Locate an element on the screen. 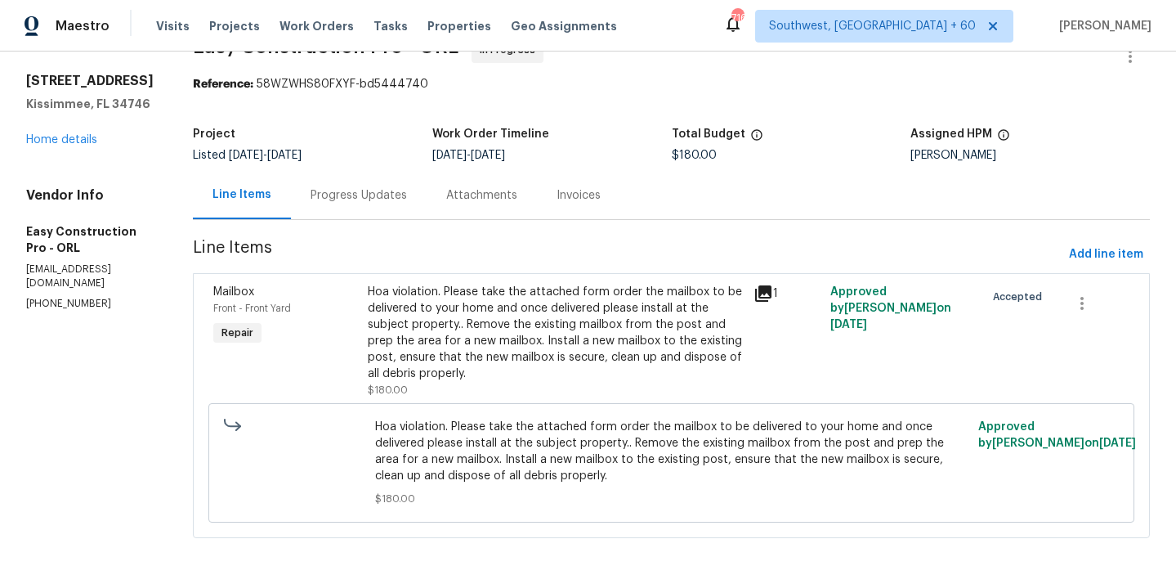  h5: Easy Construction Pro - ORL is located at coordinates (90, 240).